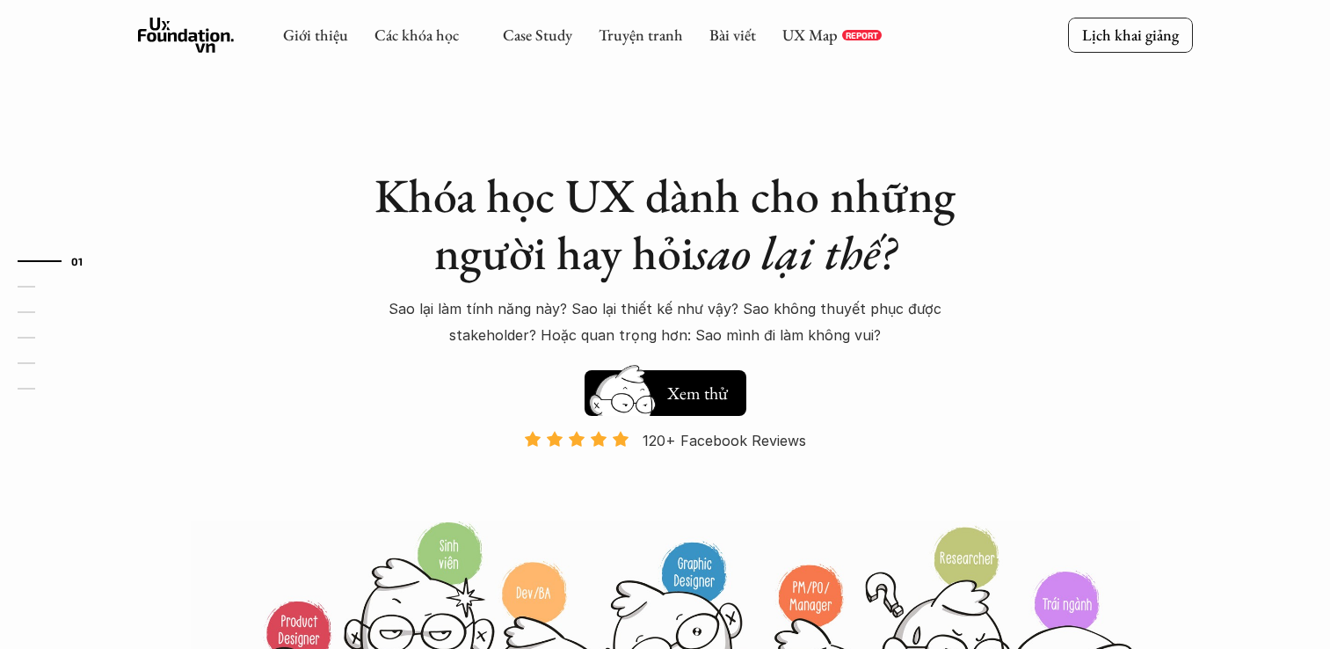 This screenshot has width=1330, height=649. Describe the element at coordinates (732, 34) in the screenshot. I see `a: Bài viết` at that location.